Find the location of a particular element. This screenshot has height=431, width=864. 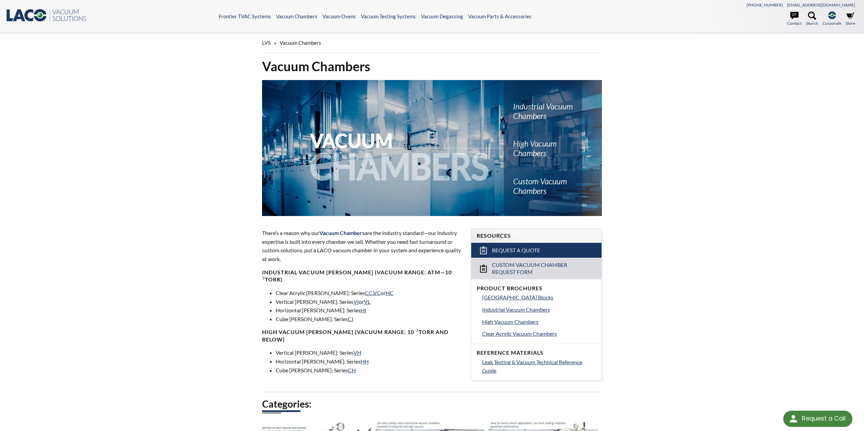

a: CI is located at coordinates (351, 319).